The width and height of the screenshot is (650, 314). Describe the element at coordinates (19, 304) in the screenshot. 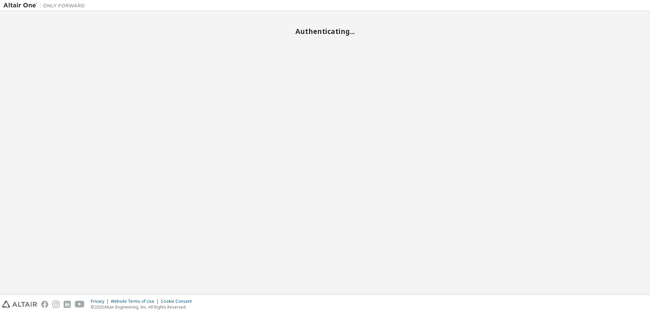

I see `img: altair_logo.svg` at that location.